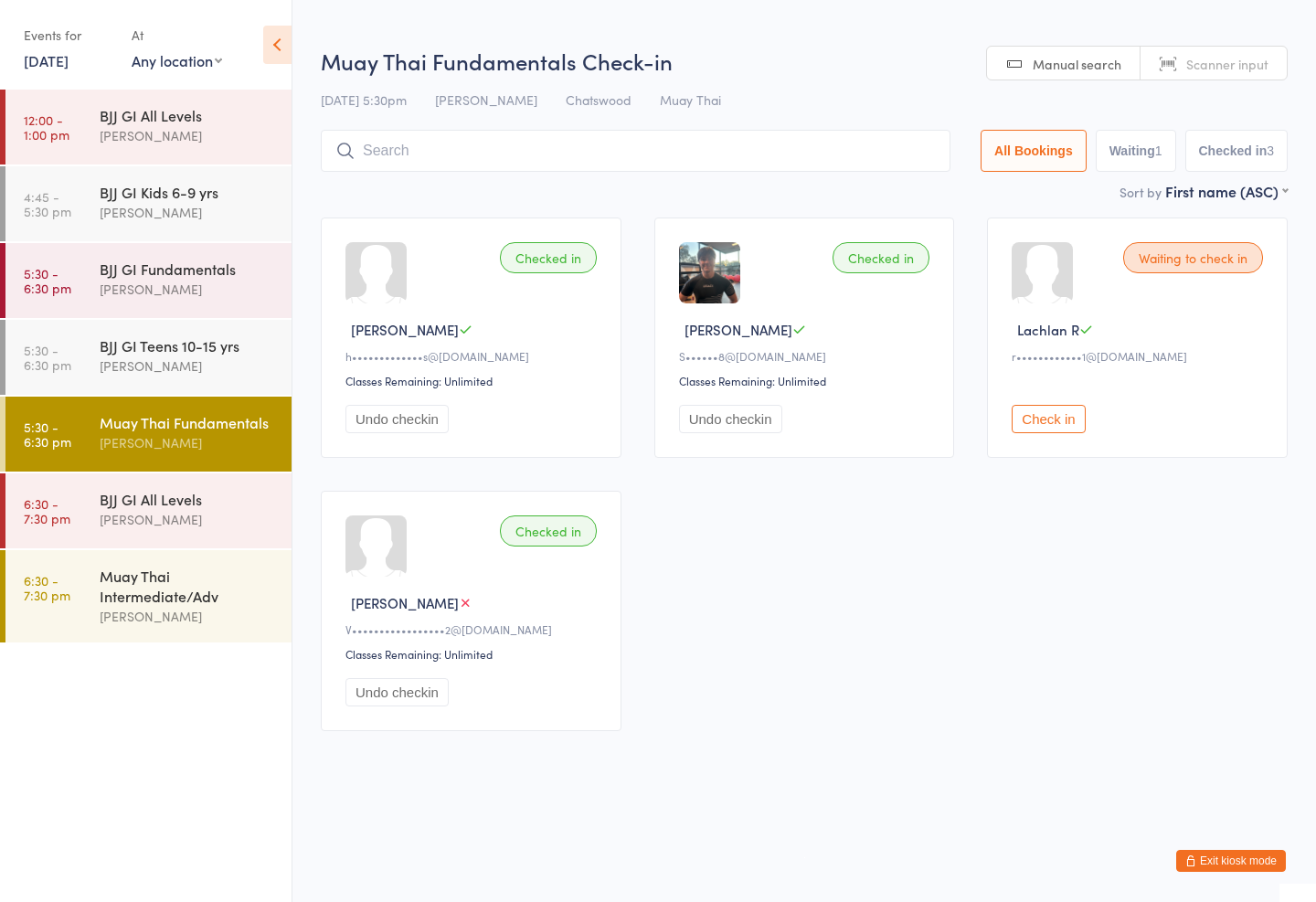 The width and height of the screenshot is (1316, 902). What do you see at coordinates (804, 60) in the screenshot?
I see `h2: Muay Thai Fundamentals Check-in` at bounding box center [804, 60].